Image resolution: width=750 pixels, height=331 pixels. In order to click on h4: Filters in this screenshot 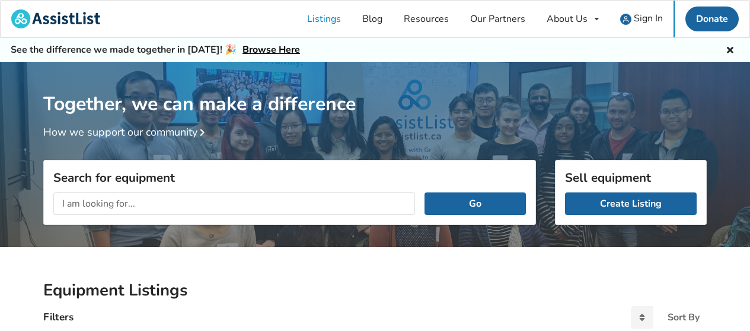, I will do `click(58, 317)`.